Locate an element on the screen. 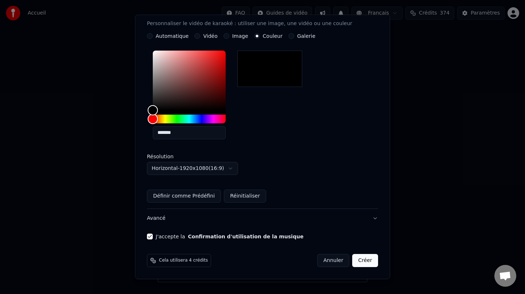 This screenshot has width=525, height=294. button: VidéoPersonnaliser le vidéo de karaoké : utiliser une image, une vidéo ou une couleur is located at coordinates (262, 19).